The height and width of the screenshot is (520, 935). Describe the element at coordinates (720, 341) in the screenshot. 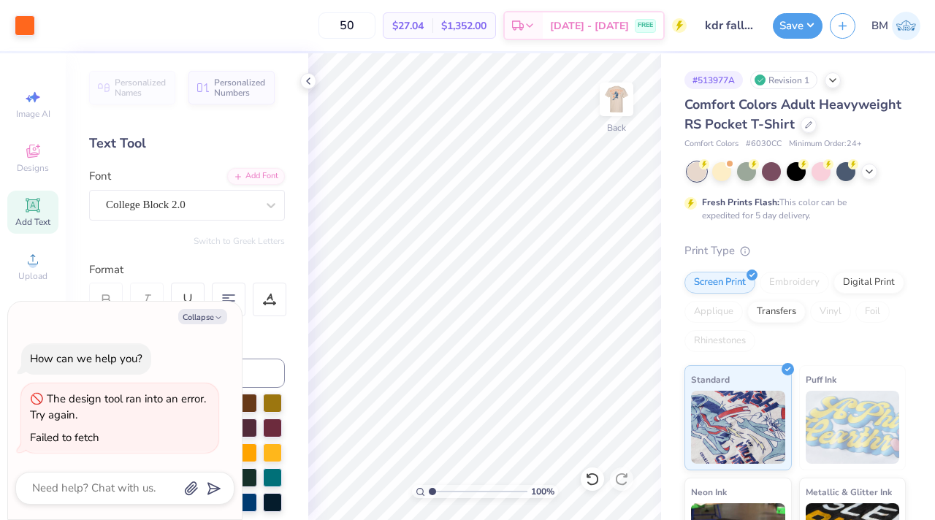

I see `div: Rhinestones` at that location.